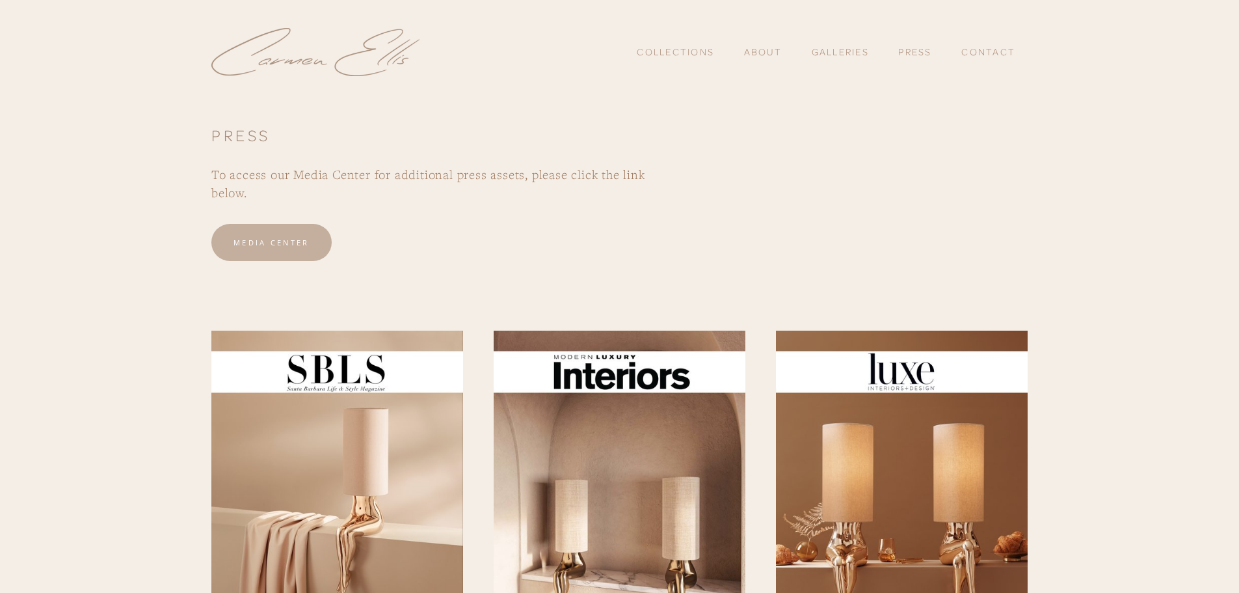 The image size is (1239, 593). What do you see at coordinates (763, 51) in the screenshot?
I see `a: About` at bounding box center [763, 51].